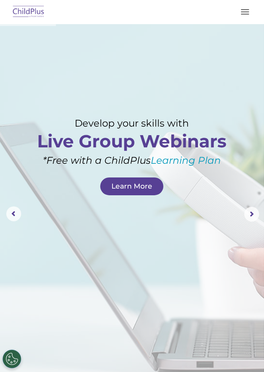 The width and height of the screenshot is (264, 372). What do you see at coordinates (132, 186) in the screenshot?
I see `a: Learn More` at bounding box center [132, 186].